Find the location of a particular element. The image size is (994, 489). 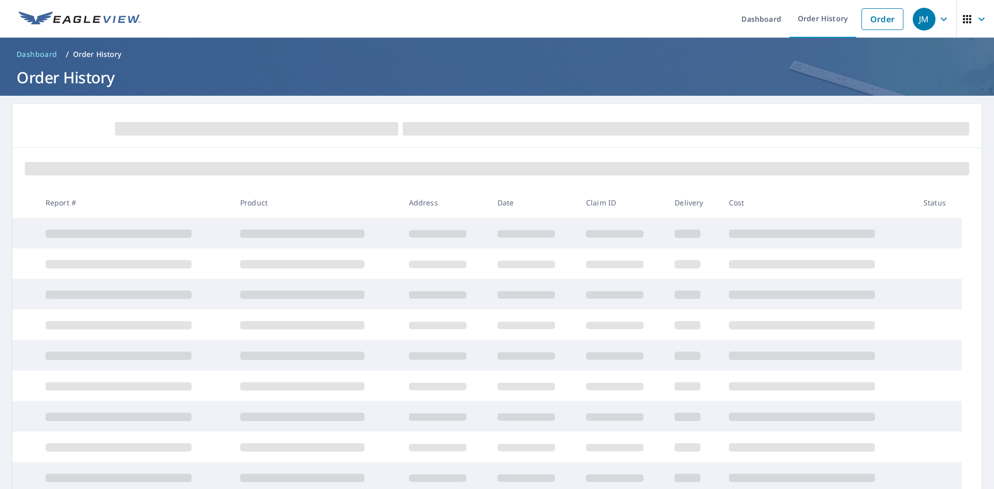

th: Report # is located at coordinates (135, 202).